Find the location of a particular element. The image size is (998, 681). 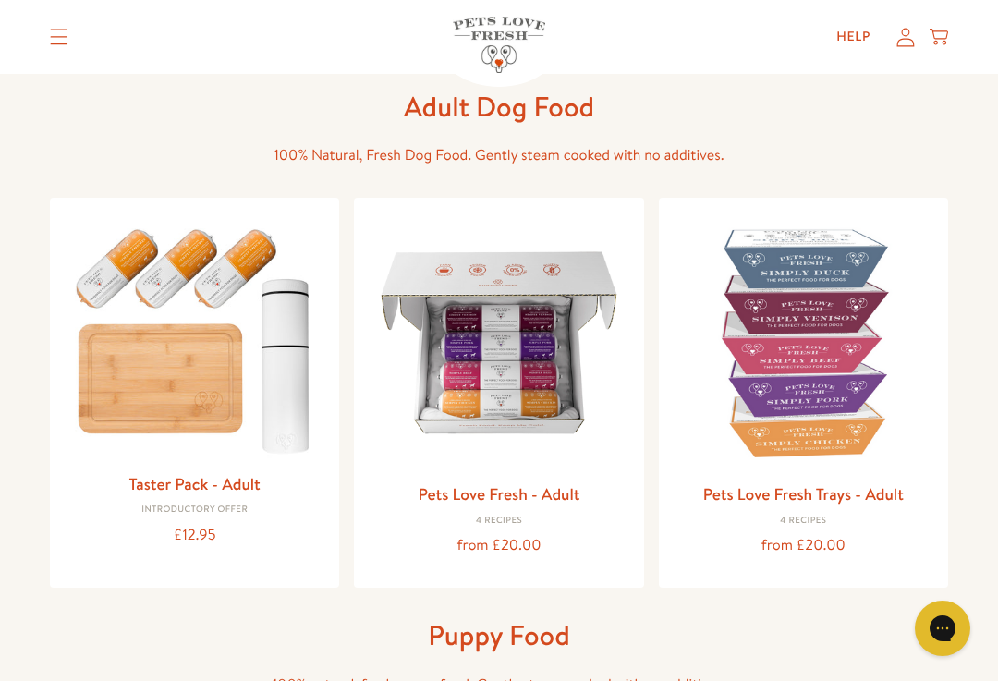

img: Pets Love Fresh - Adult is located at coordinates (498, 342).